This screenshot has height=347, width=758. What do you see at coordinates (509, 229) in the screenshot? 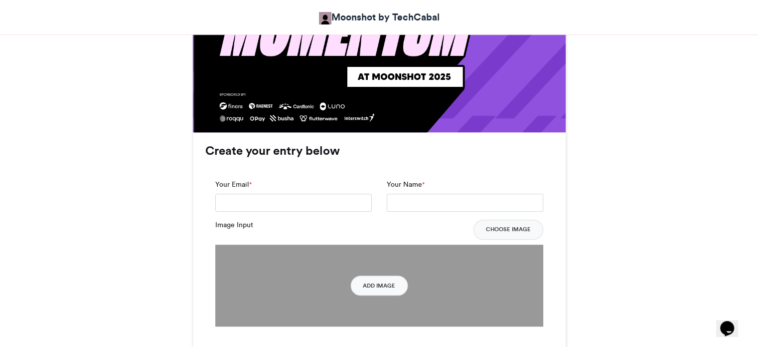
I see `button: Choose Image` at bounding box center [509, 229].